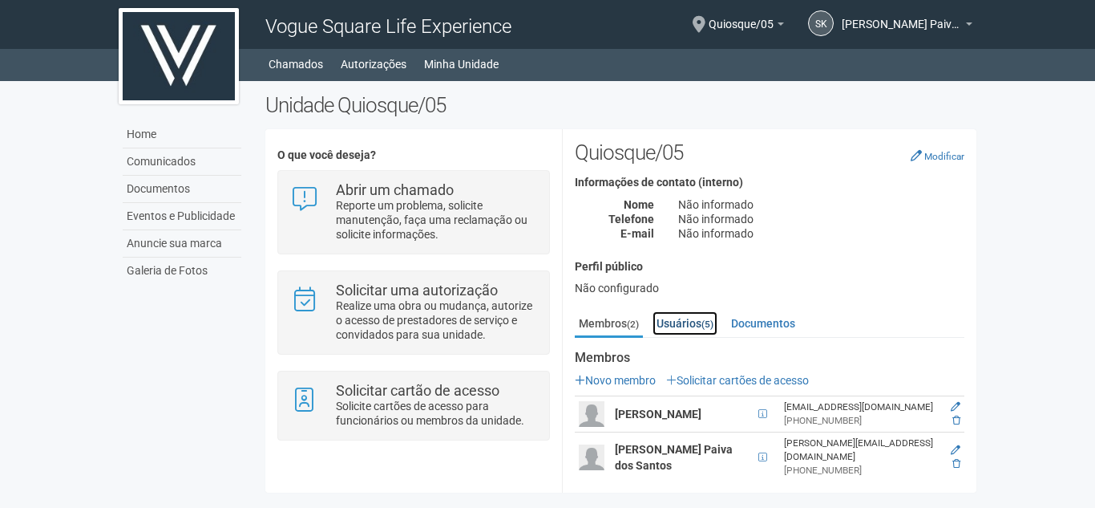 This screenshot has width=1095, height=508. What do you see at coordinates (418, 390) in the screenshot?
I see `strong: Solicitar cartão de acesso` at bounding box center [418, 390].